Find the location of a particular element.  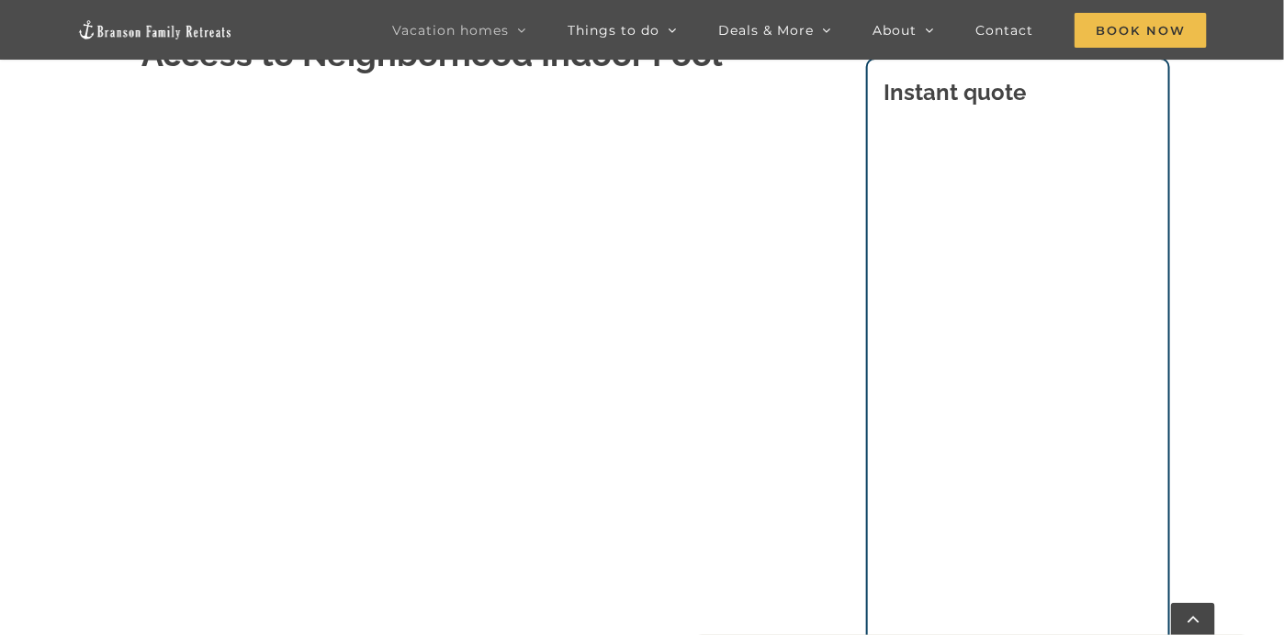

strong: Instant quote is located at coordinates (955, 92).